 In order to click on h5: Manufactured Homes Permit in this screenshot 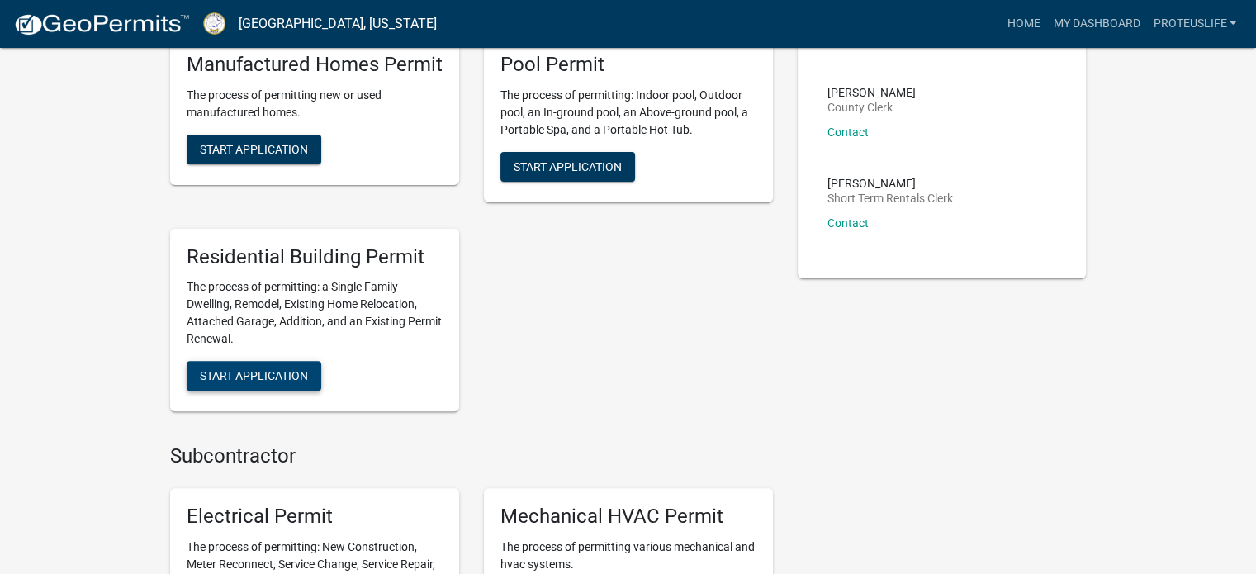, I will do `click(315, 64)`.